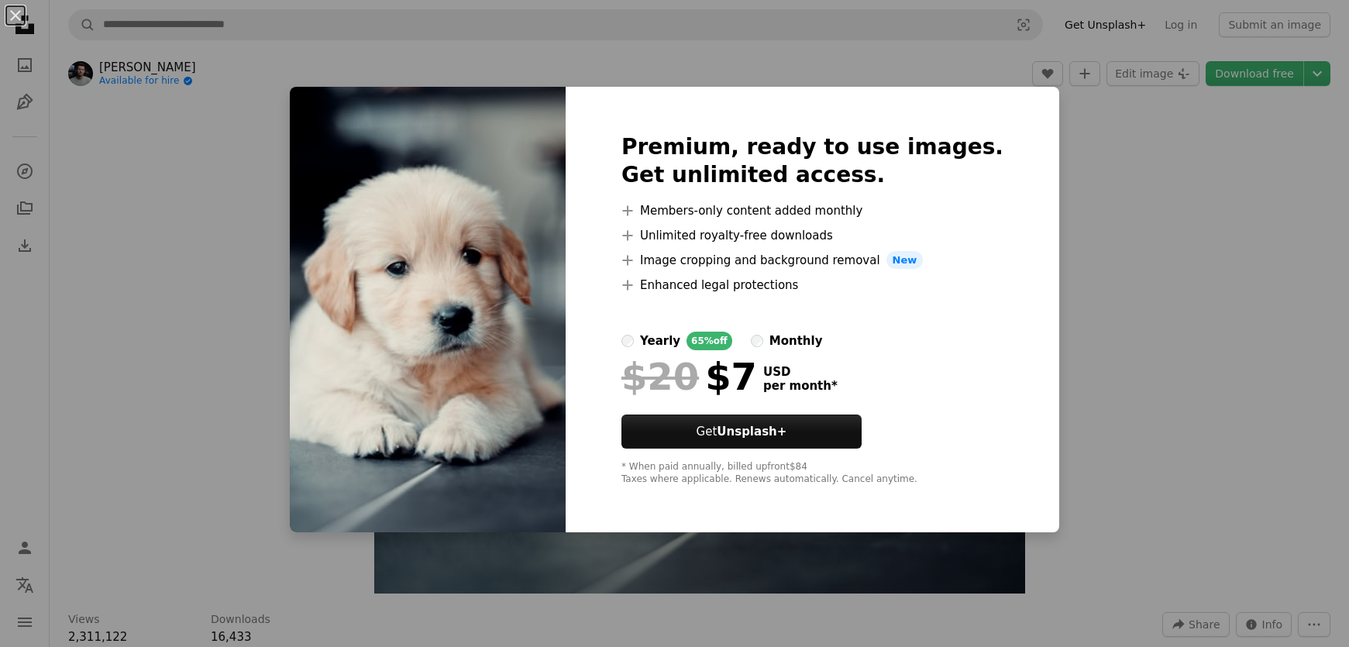 Image resolution: width=1349 pixels, height=647 pixels. What do you see at coordinates (757, 341) in the screenshot?
I see `input: monthly` at bounding box center [757, 341].